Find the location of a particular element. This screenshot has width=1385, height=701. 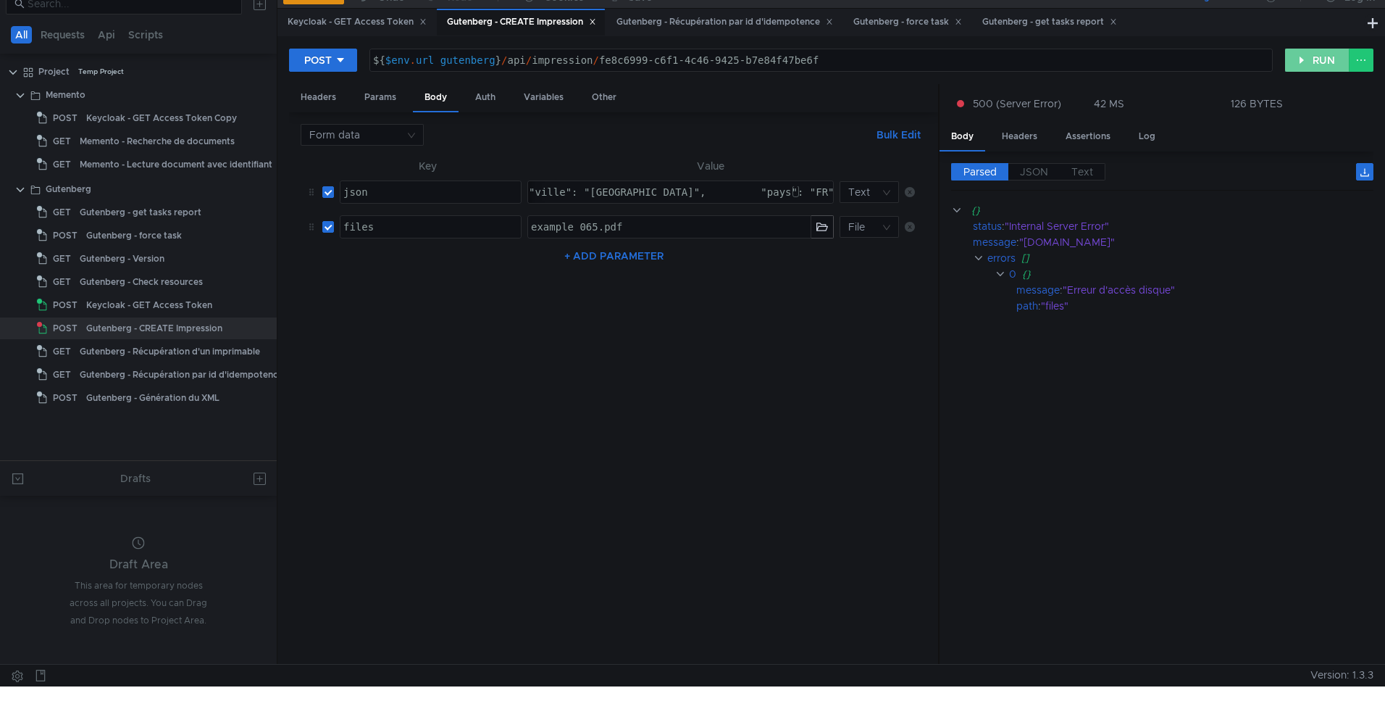

div: Other is located at coordinates (604, 97).